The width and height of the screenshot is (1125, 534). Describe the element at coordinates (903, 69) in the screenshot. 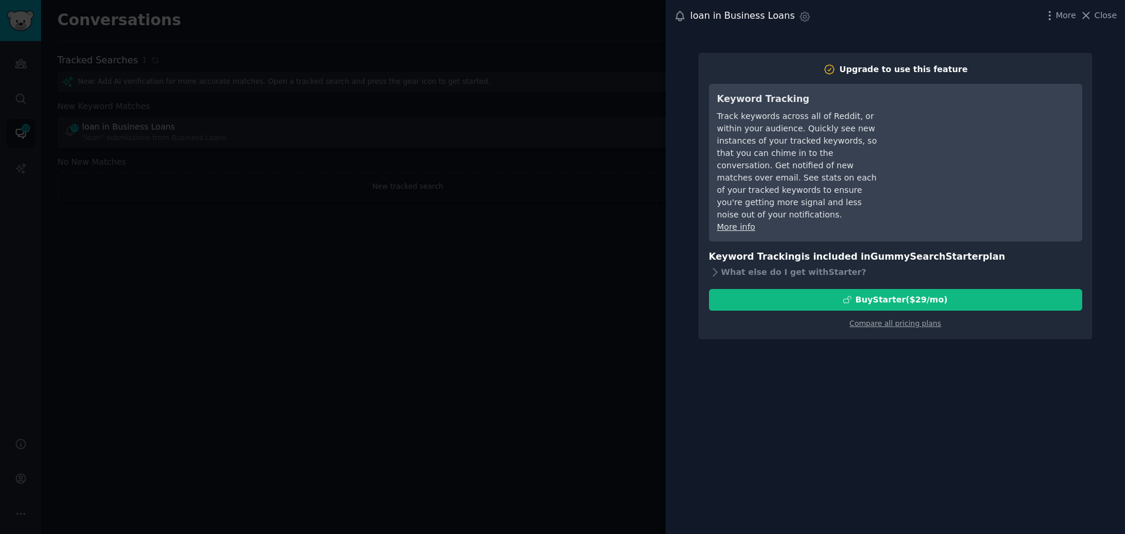

I see `div: Upgrade to use this feature` at that location.